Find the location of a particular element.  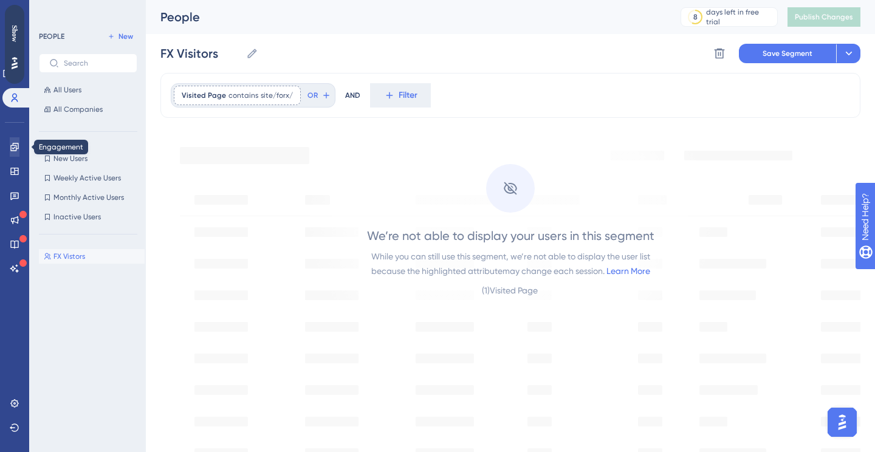

button: New Users is located at coordinates (88, 159).